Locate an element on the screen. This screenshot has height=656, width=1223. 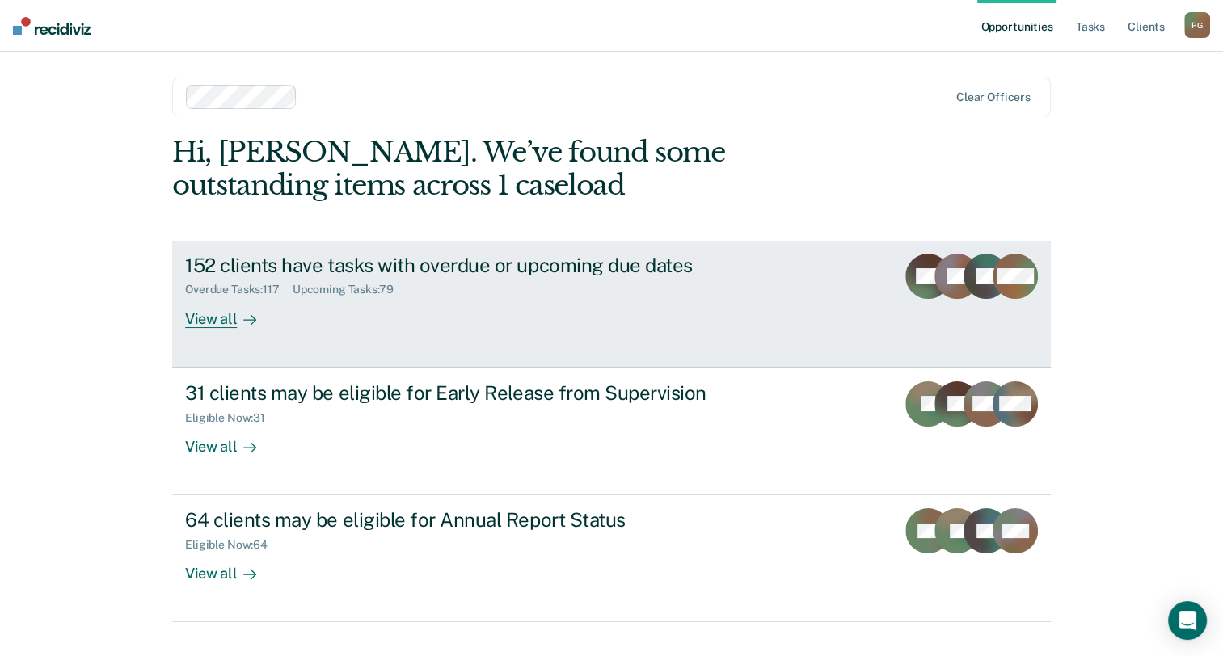
a: 31 clients may be eligible for Early Release from SupervisionEligible Now:31View all is located at coordinates (611, 432).